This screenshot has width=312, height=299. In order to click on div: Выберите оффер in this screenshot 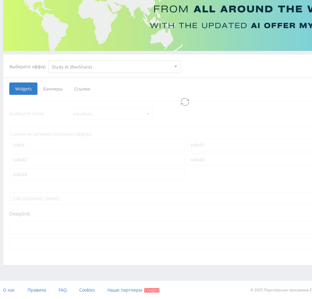, I will do `click(29, 67)`.